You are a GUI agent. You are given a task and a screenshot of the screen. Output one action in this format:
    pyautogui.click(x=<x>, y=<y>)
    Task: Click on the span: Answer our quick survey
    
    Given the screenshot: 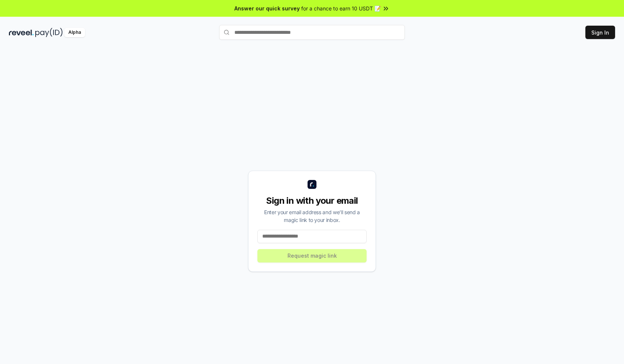 What is the action you would take?
    pyautogui.click(x=267, y=8)
    